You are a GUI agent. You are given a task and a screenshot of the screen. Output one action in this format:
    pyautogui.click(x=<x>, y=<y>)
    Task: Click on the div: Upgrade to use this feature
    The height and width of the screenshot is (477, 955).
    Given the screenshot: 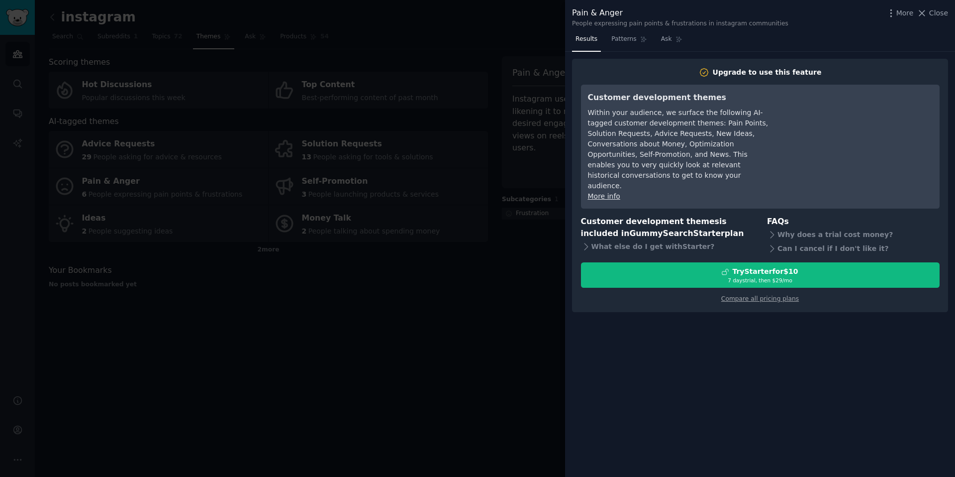 What is the action you would take?
    pyautogui.click(x=767, y=72)
    